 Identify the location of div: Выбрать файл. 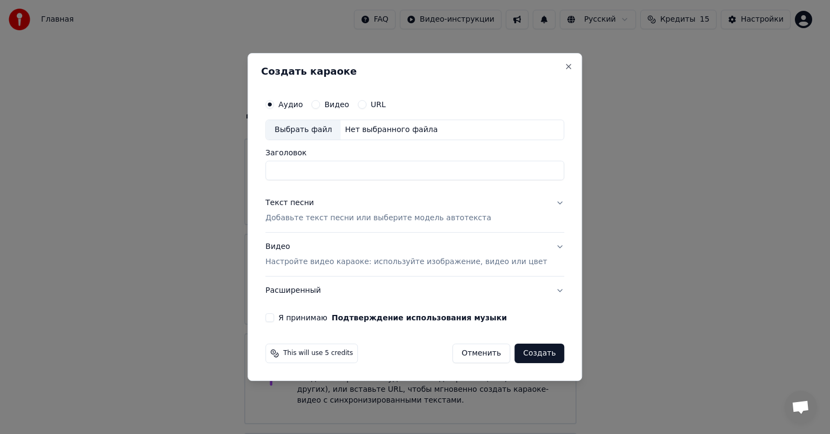
(303, 130).